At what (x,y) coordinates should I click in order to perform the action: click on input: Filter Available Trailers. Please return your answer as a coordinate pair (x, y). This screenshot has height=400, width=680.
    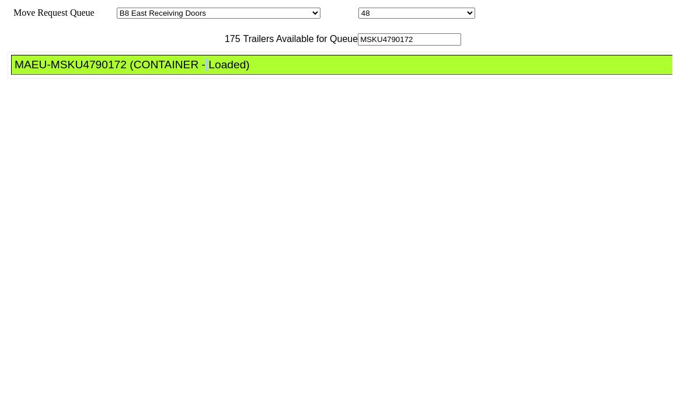
    Looking at the image, I should click on (409, 39).